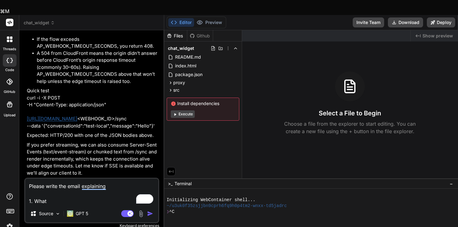 This screenshot has height=227, width=458. Describe the element at coordinates (92, 135) in the screenshot. I see `p: Expected: HTTP/200 with one of the JSON bodies above.` at that location.